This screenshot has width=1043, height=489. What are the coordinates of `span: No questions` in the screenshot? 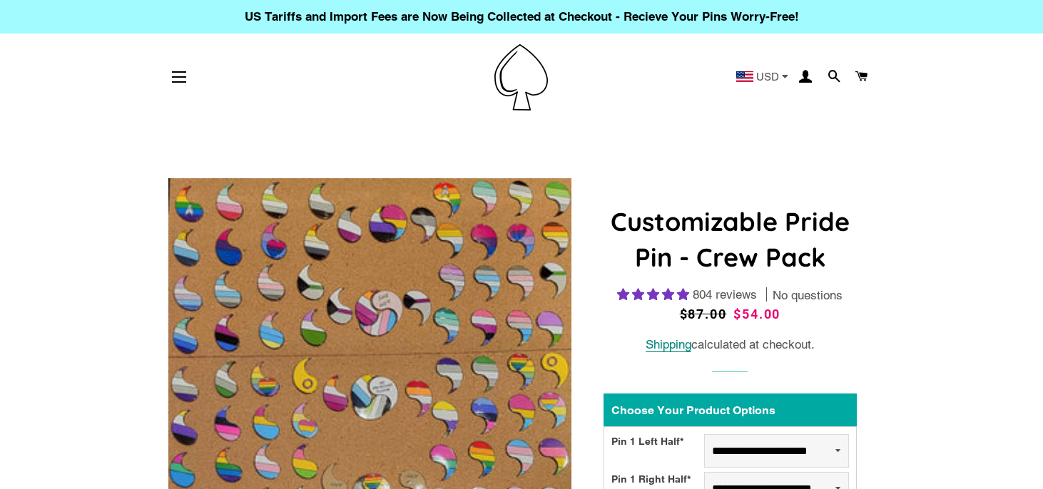 It's located at (808, 296).